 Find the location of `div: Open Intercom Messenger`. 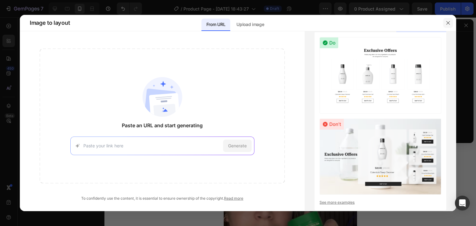

div: Open Intercom Messenger is located at coordinates (463, 203).